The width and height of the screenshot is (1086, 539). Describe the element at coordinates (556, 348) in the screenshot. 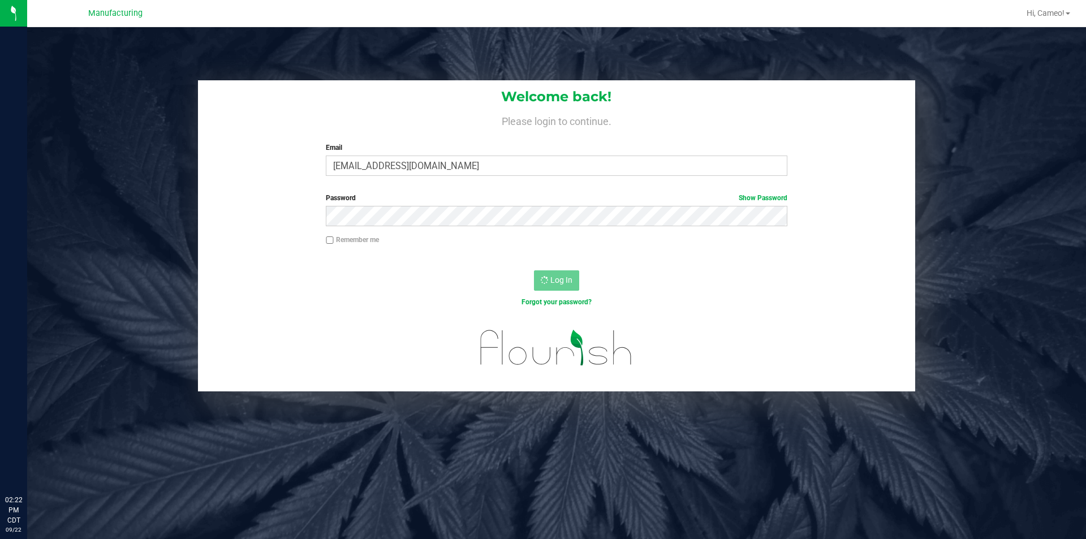

I see `img: flourish_logo.svg` at that location.